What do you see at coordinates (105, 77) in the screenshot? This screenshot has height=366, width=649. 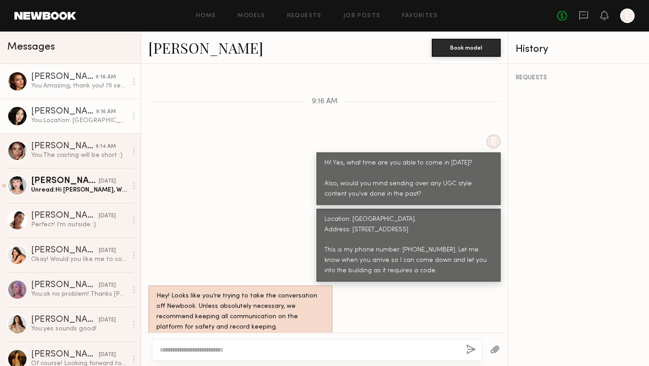 I see `div: 9:18 AM` at bounding box center [105, 77].